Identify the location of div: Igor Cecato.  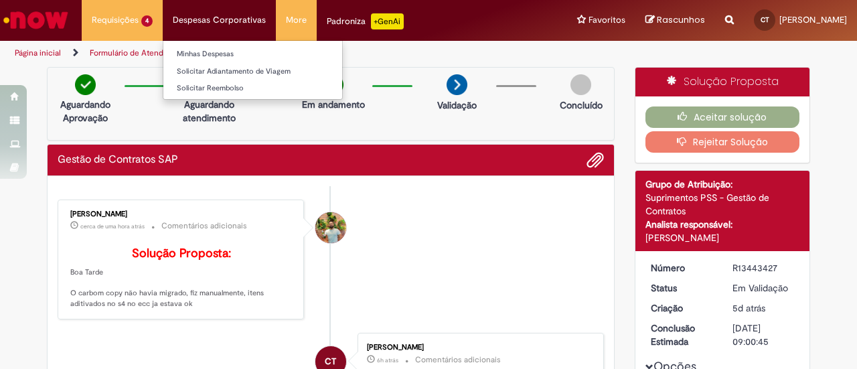
(331, 228).